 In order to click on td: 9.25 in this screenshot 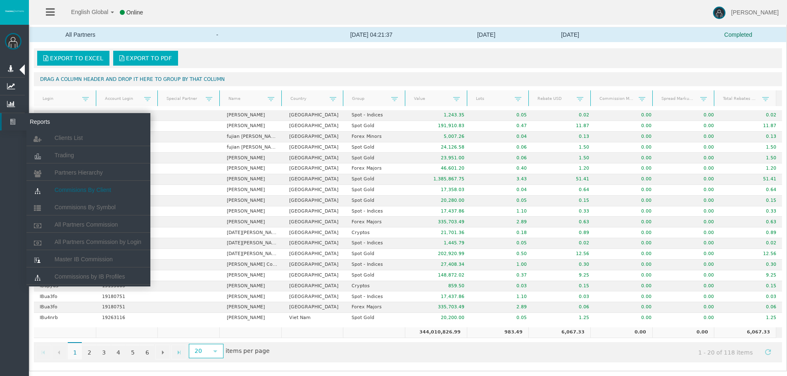, I will do `click(751, 276)`.